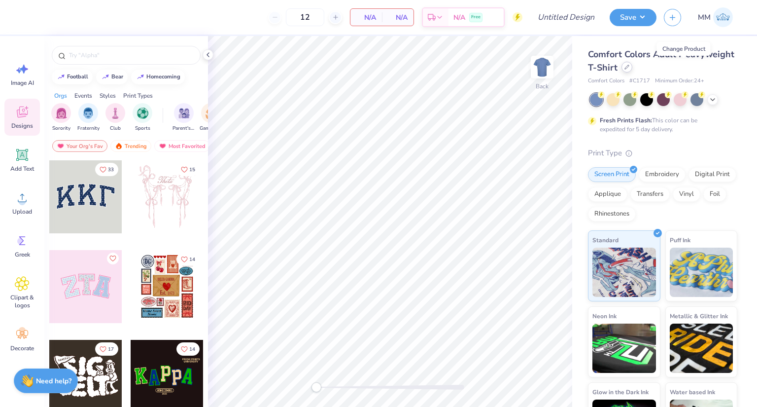 This screenshot has height=407, width=757. What do you see at coordinates (660, 125) in the screenshot?
I see `div: This color can be expedited for 5 day delivery.` at bounding box center [660, 125].